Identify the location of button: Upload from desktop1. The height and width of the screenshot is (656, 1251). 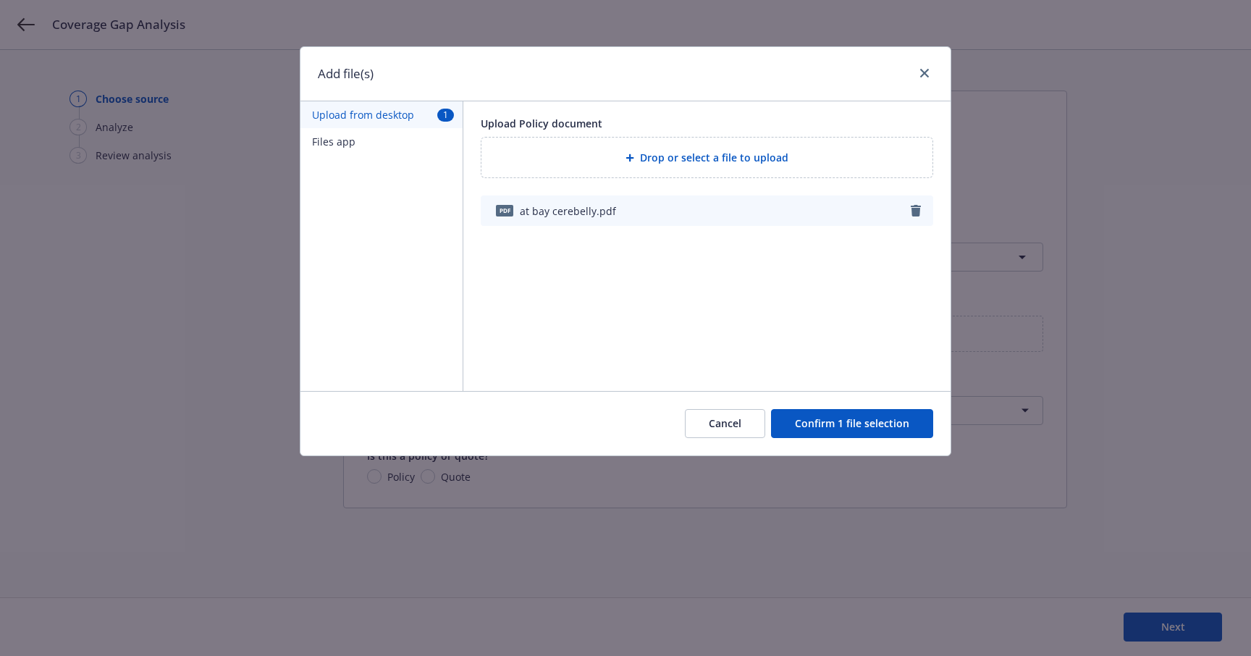
(382, 114).